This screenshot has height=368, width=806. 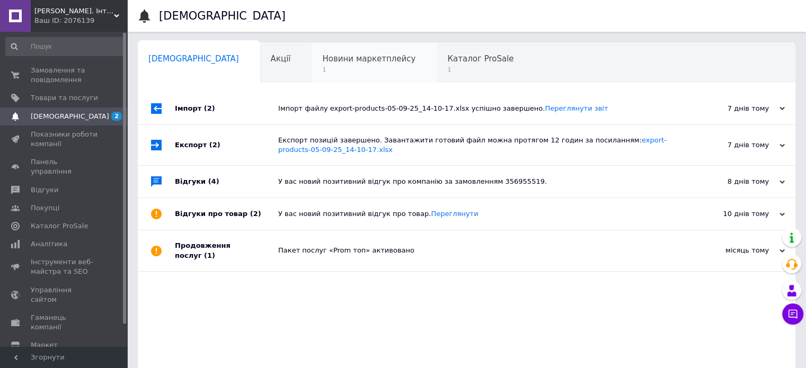 I want to click on span: Аналітика, so click(x=49, y=244).